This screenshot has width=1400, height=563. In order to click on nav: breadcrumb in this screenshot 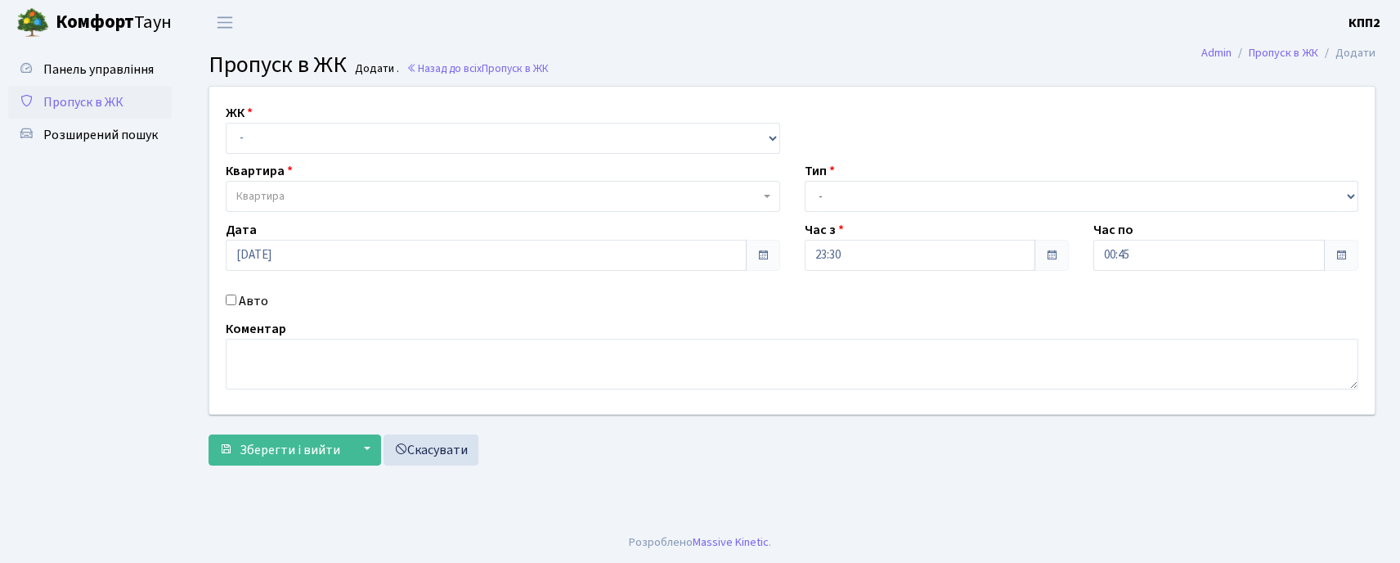, I will do `click(1288, 53)`.